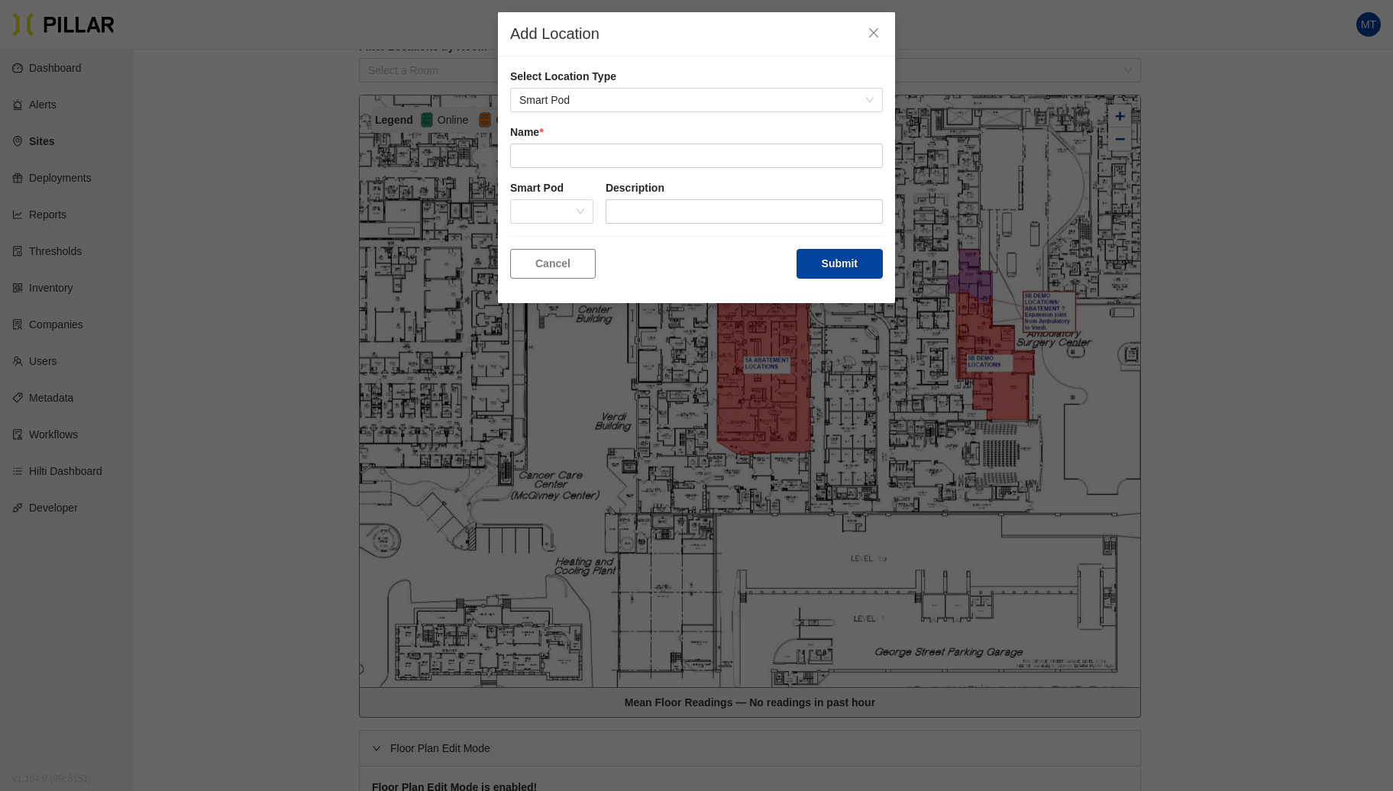  Describe the element at coordinates (684, 34) in the screenshot. I see `div: Add Location` at that location.